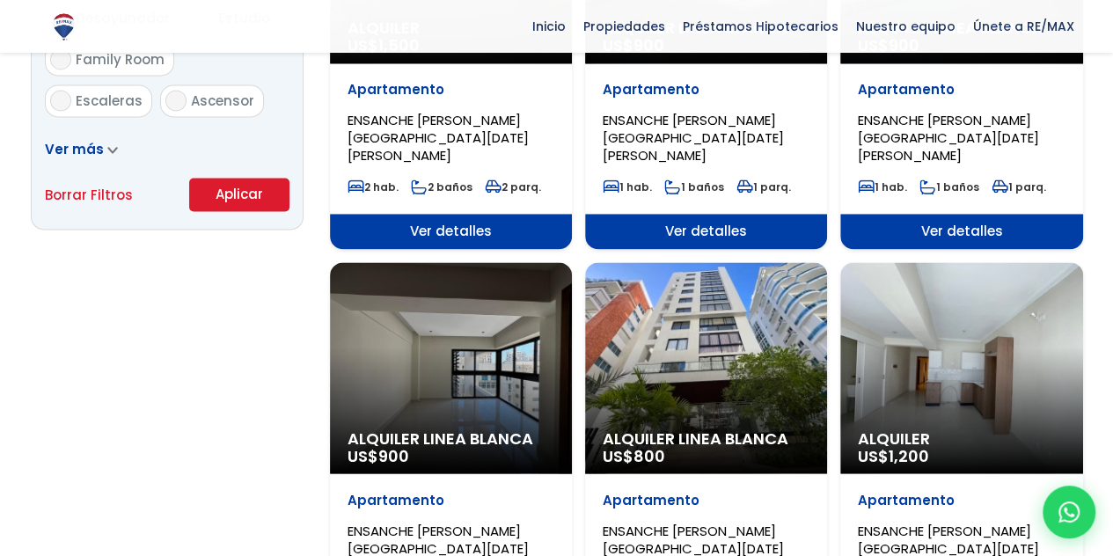 This screenshot has width=1113, height=556. I want to click on span: Ascensor, so click(223, 100).